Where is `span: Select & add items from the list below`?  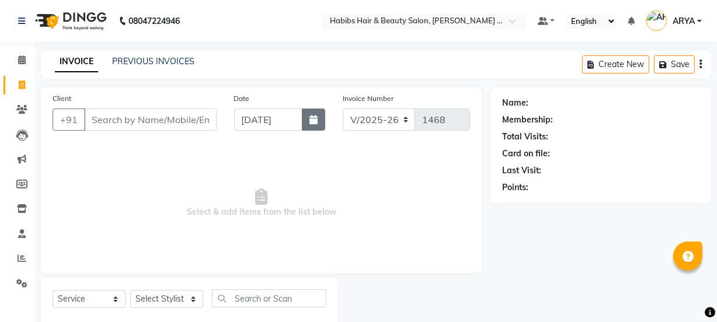 span: Select & add items from the list below is located at coordinates (261, 203).